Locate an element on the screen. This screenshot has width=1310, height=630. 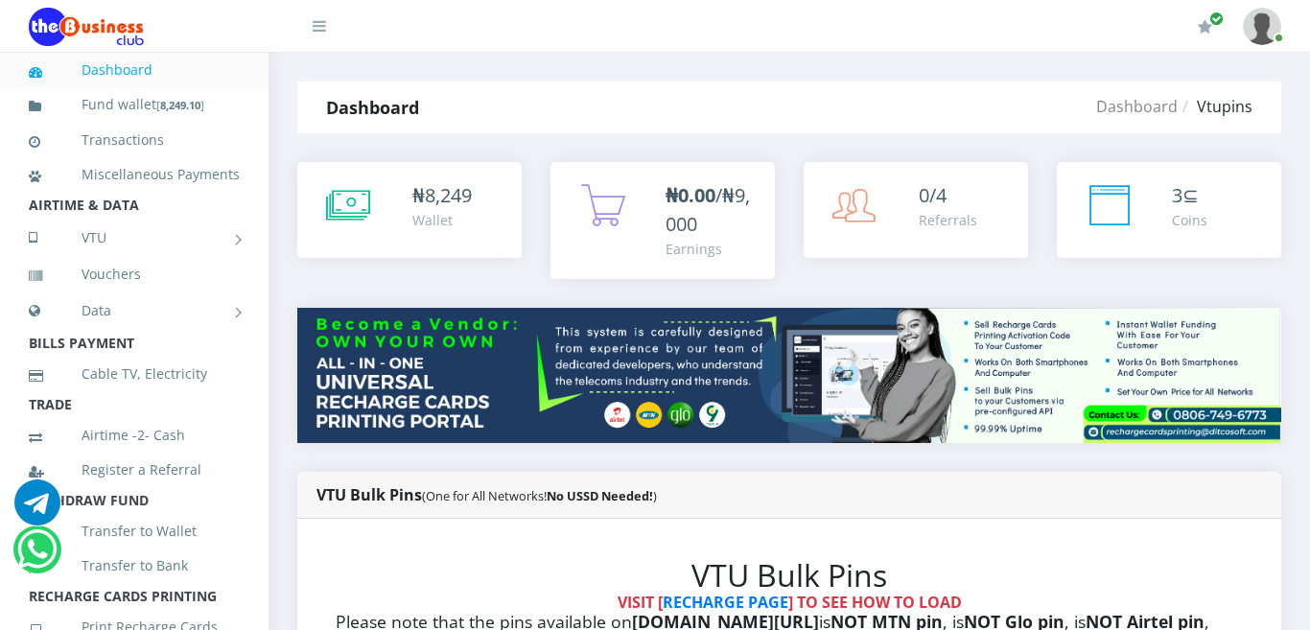
a: Register a Referral is located at coordinates (134, 470).